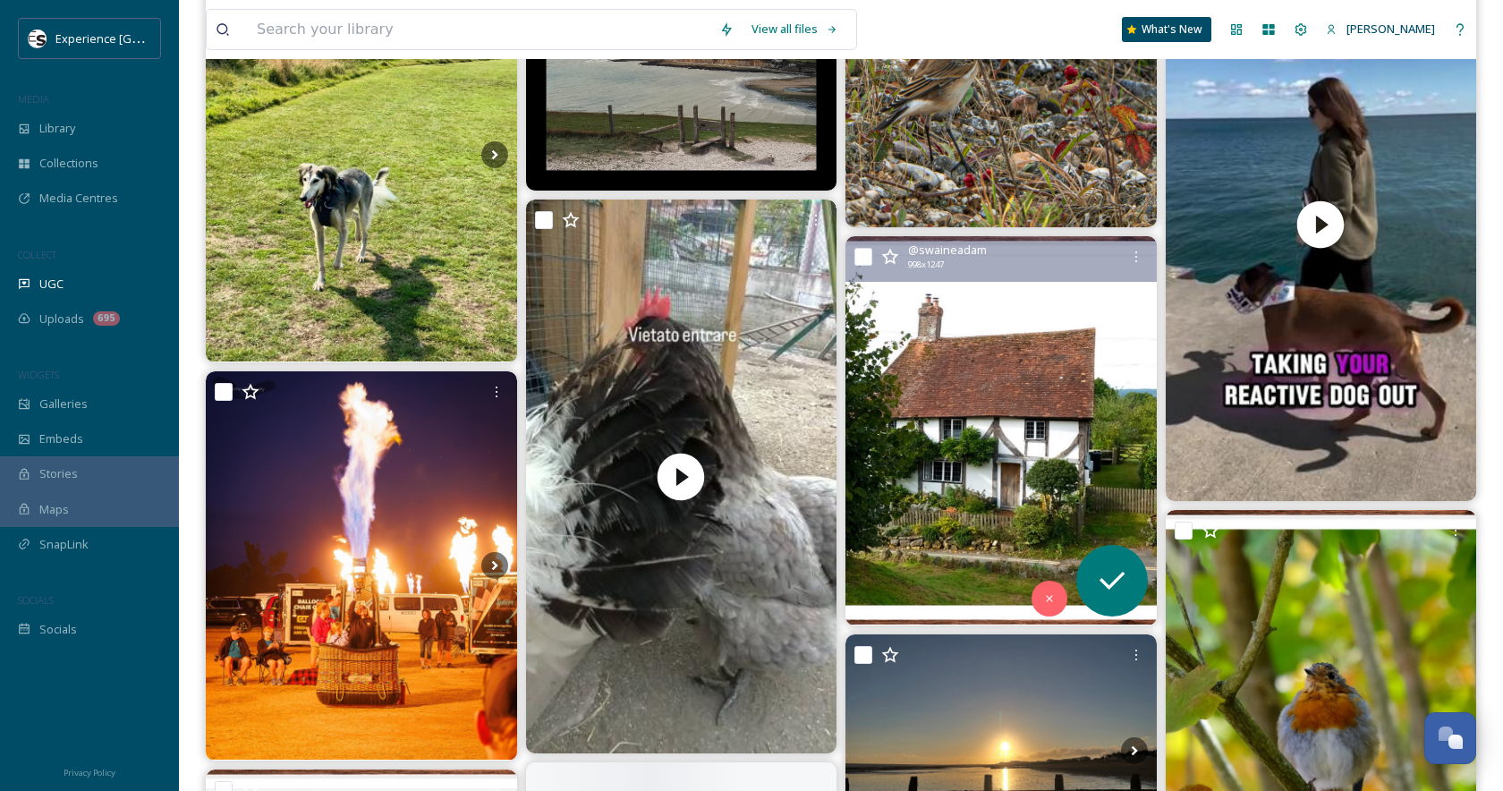  I want to click on a: What's New, so click(1167, 30).